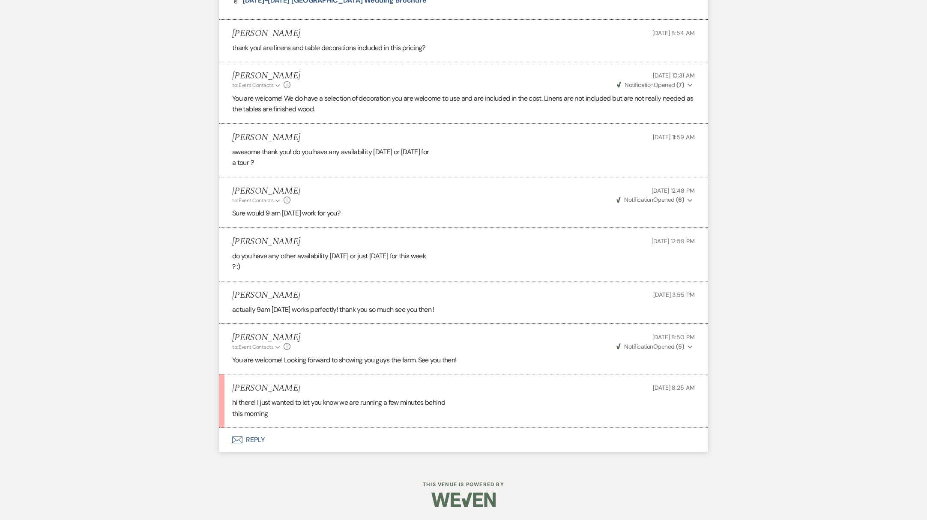  I want to click on button: NotificationOpened (5), so click(655, 346).